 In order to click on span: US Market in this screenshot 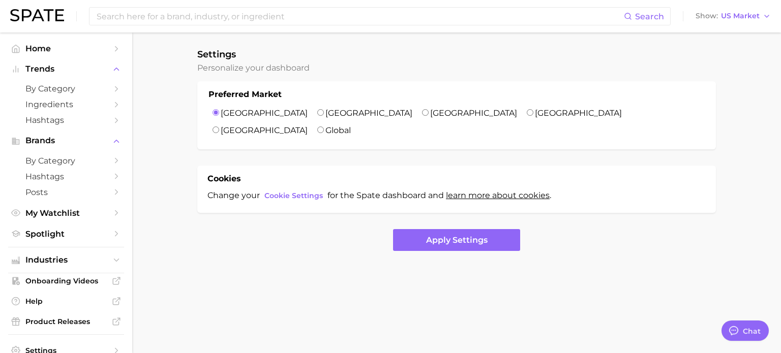, I will do `click(740, 16)`.